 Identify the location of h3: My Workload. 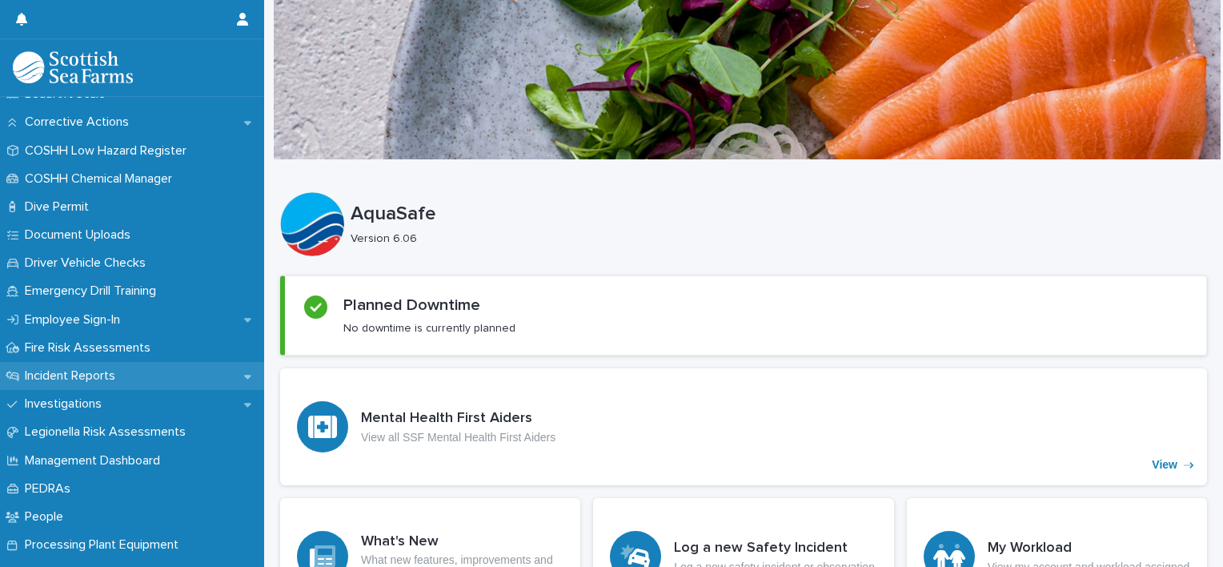
(1089, 548).